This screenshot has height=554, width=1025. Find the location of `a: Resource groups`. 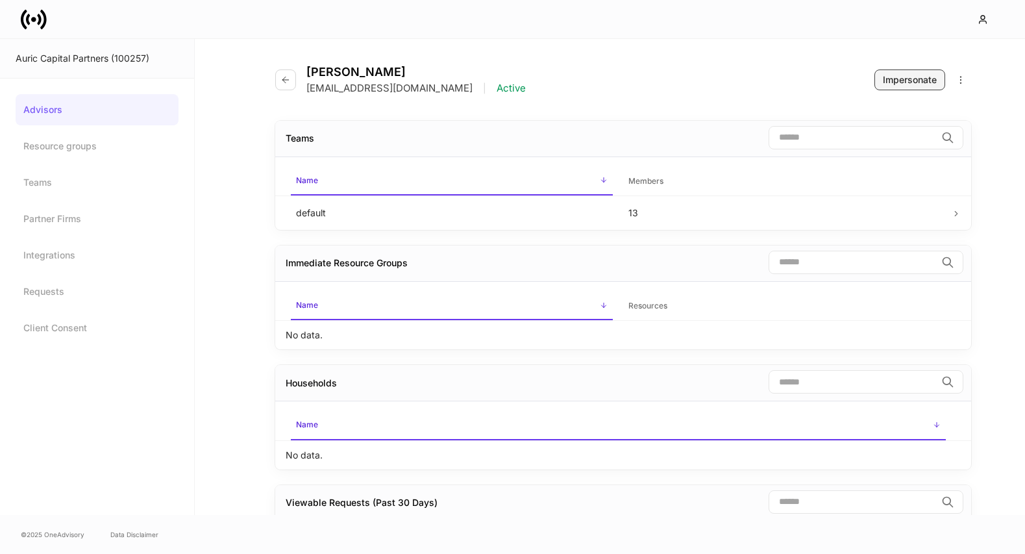

a: Resource groups is located at coordinates (97, 146).